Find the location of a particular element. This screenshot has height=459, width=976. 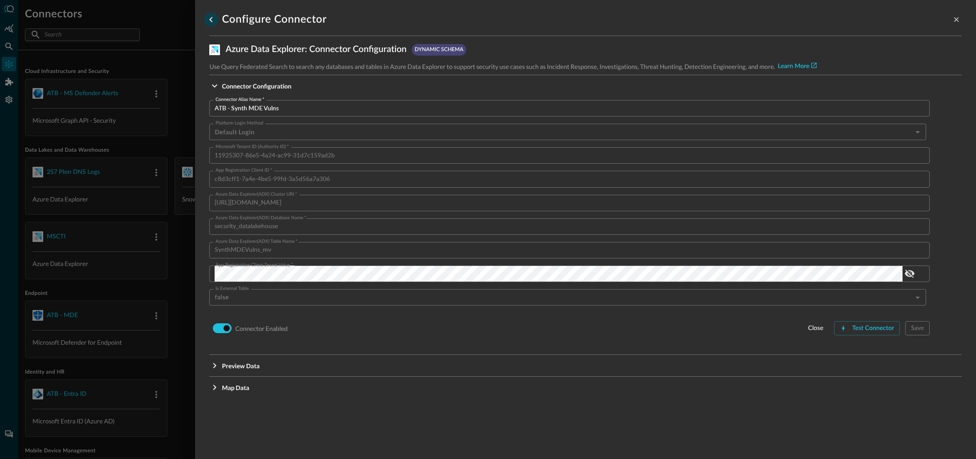

button: Preview Data is located at coordinates (585, 366).